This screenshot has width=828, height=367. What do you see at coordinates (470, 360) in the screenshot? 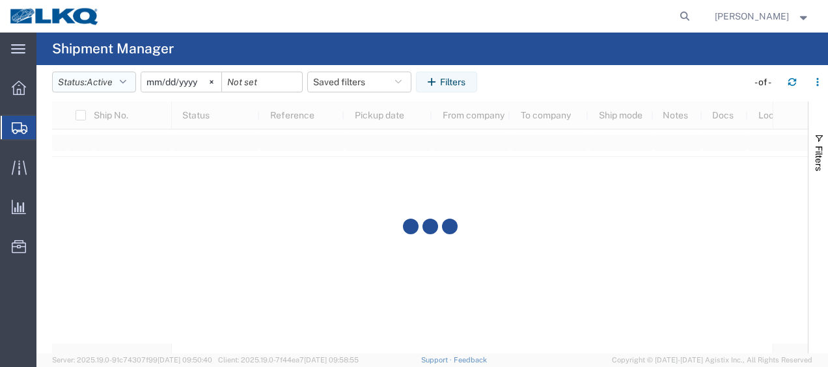
I see `a: Feedback` at bounding box center [470, 360].